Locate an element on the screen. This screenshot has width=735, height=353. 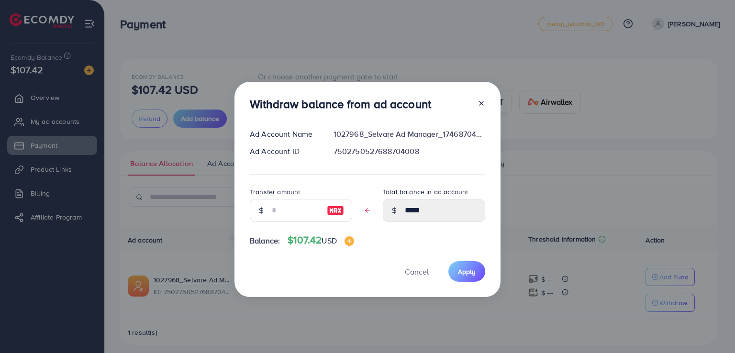
button: Apply is located at coordinates (466, 271).